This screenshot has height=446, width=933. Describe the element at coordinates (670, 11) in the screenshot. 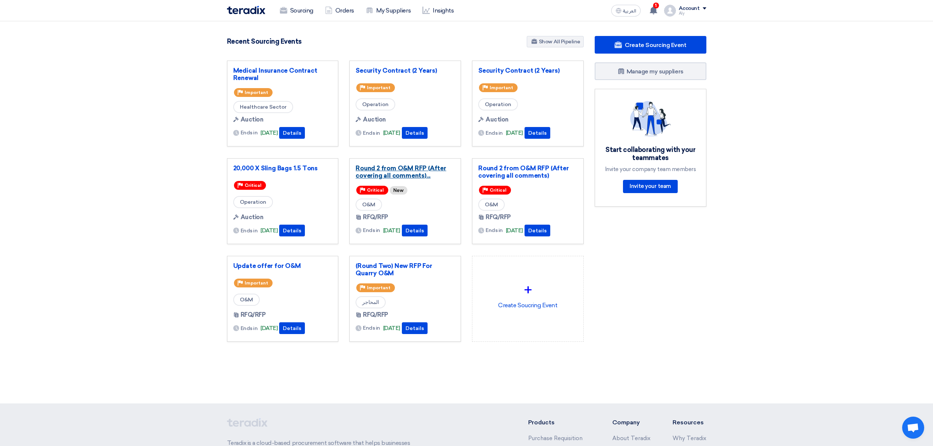

I see `img: profile_test.png` at that location.